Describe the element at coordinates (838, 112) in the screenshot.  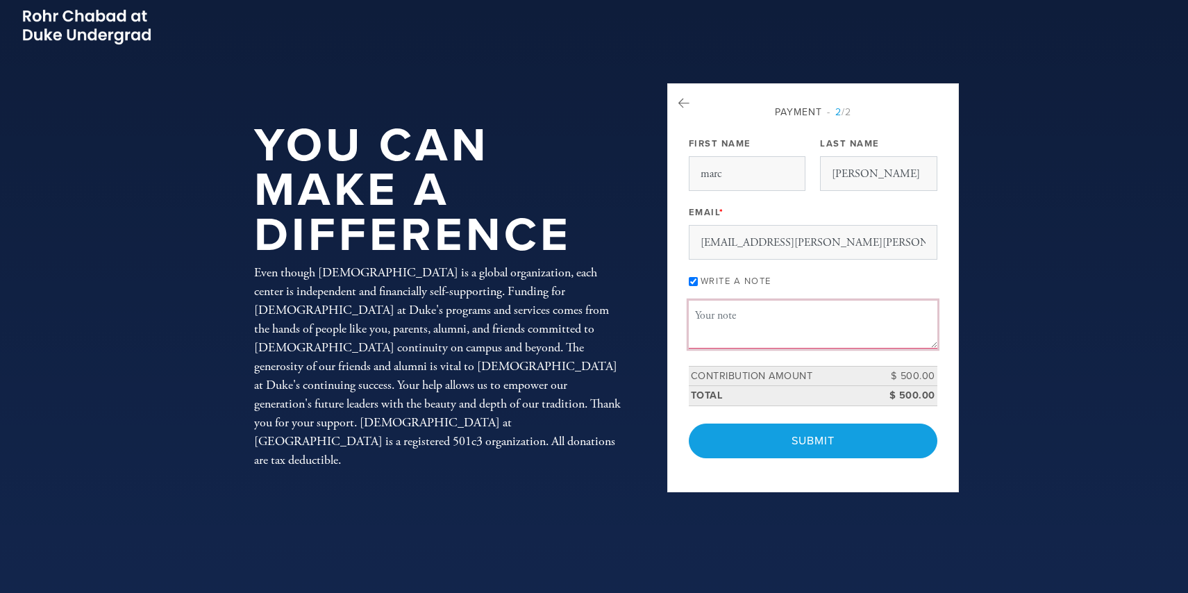
I see `span: 2` at that location.